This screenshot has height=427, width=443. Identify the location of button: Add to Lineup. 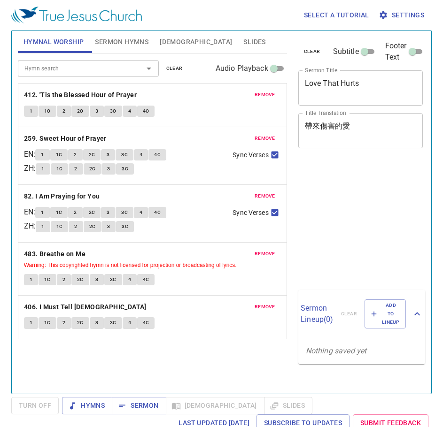
(385, 314).